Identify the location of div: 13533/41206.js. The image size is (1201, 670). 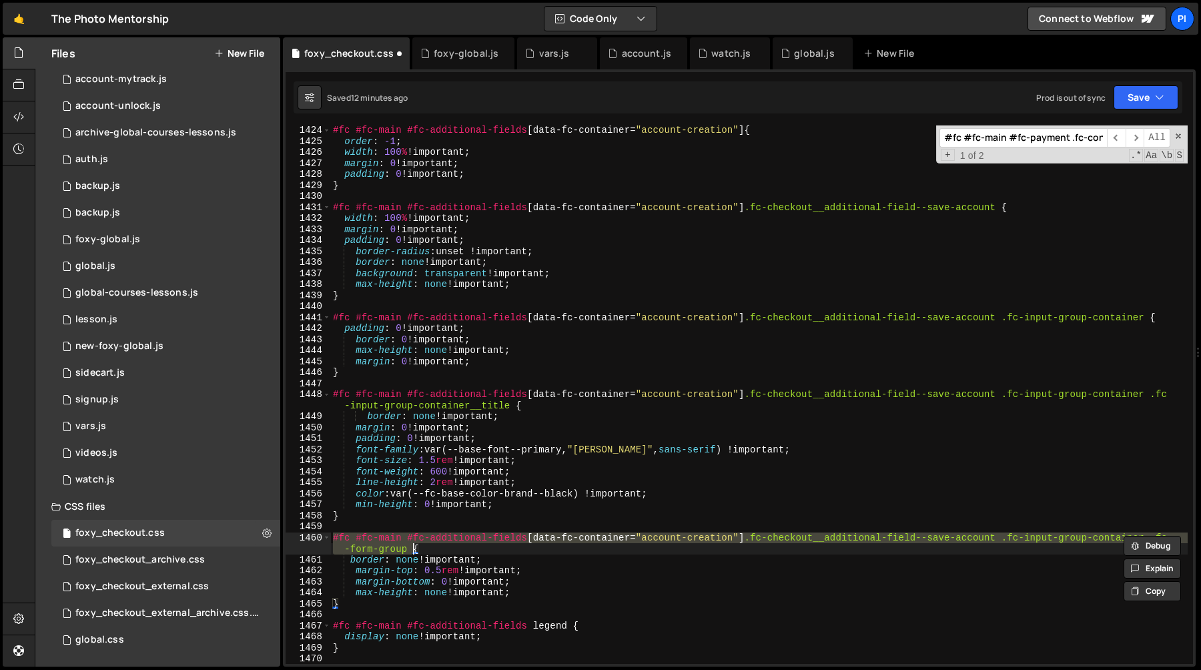
(165, 106).